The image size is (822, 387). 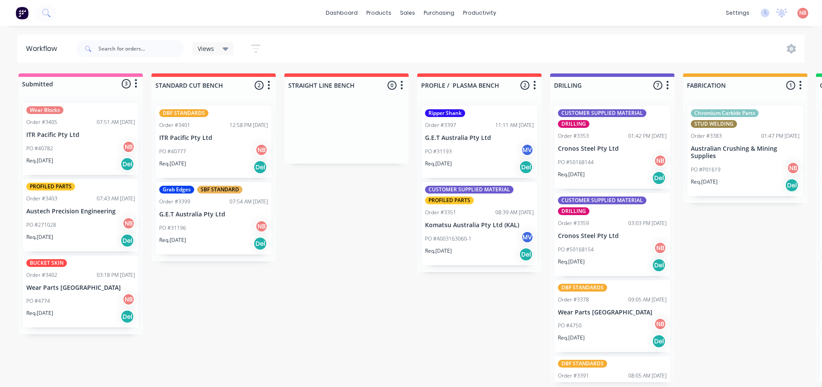 I want to click on div: Order #3399, so click(x=175, y=202).